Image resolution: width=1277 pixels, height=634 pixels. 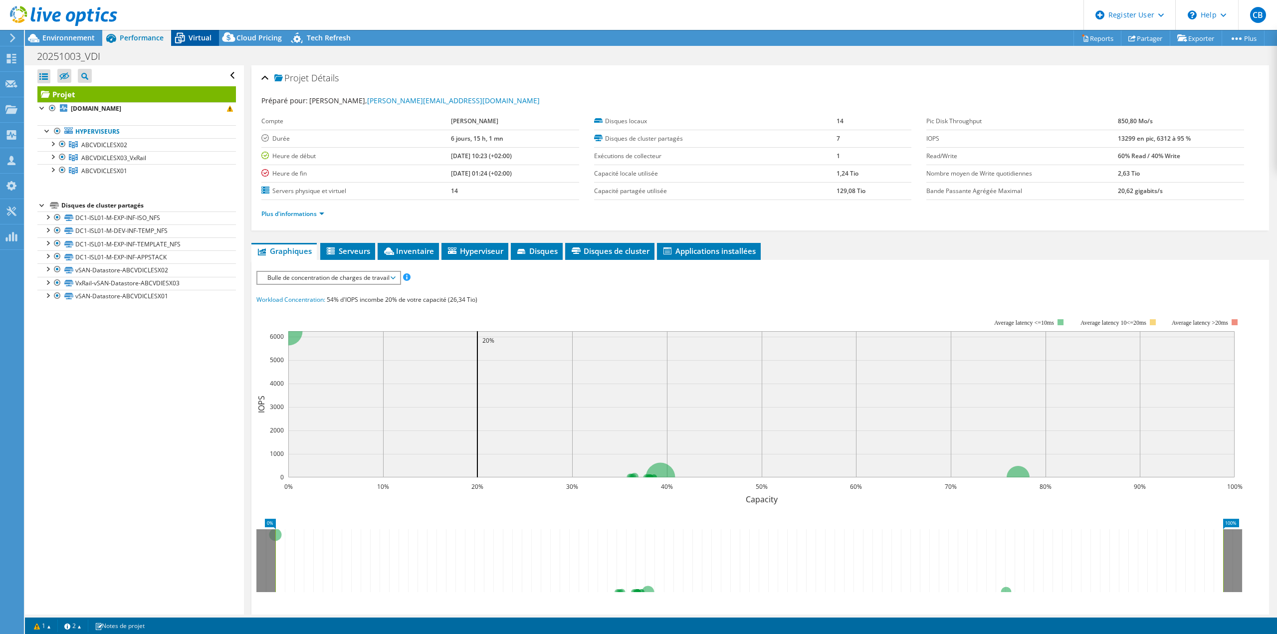 I want to click on span: Disques de cluster, so click(x=610, y=251).